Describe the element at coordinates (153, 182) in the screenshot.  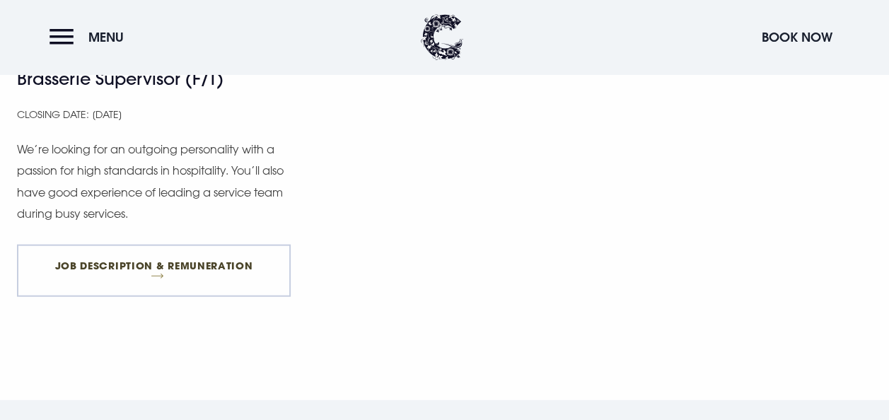
I see `p: We’re looking for an outgoing personality with a passion for high standards in hospitality. You’l...` at that location.